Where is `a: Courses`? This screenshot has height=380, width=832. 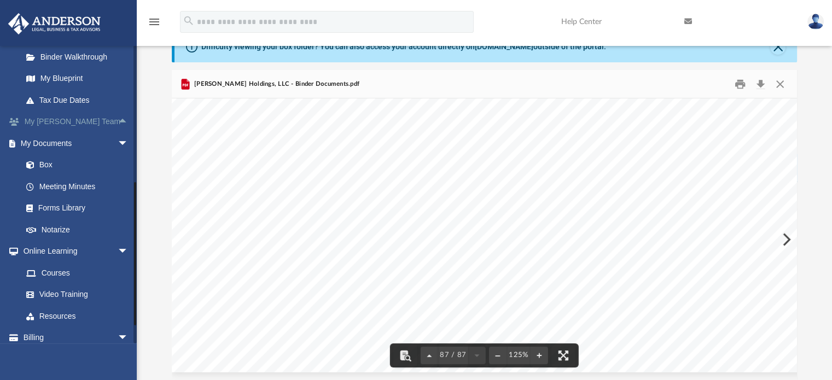
a: Courses is located at coordinates (77, 273).